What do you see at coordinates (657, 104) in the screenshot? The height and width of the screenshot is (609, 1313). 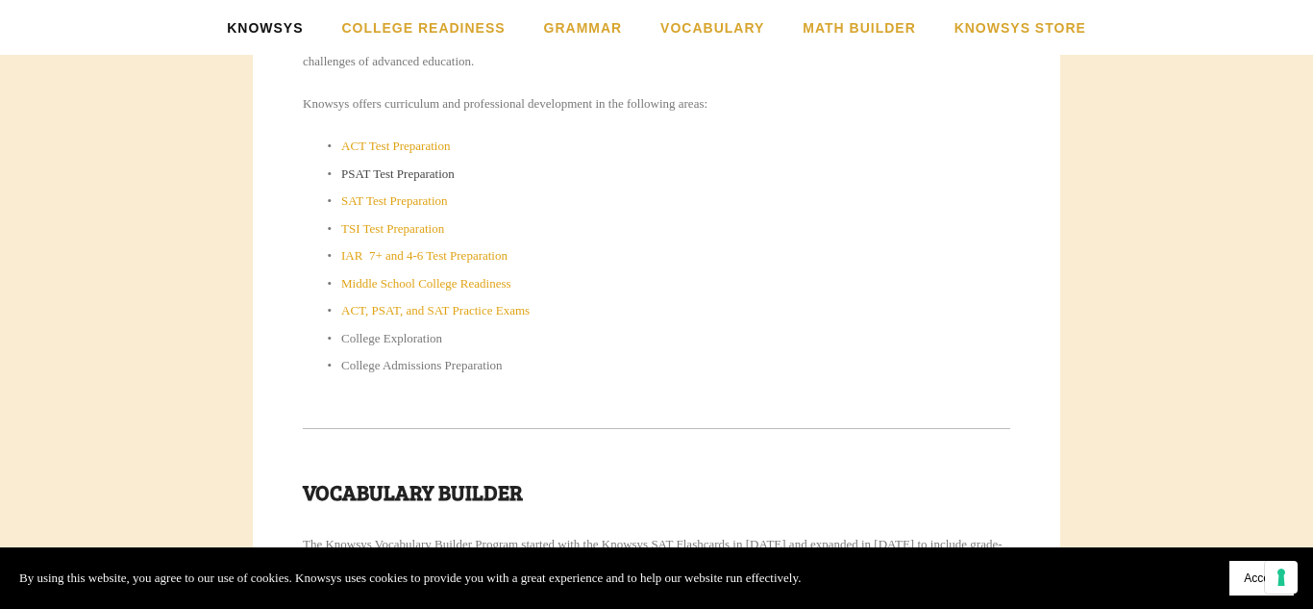 I see `p: Knowsys offers curriculum and professional development in the following areas:` at bounding box center [657, 104].